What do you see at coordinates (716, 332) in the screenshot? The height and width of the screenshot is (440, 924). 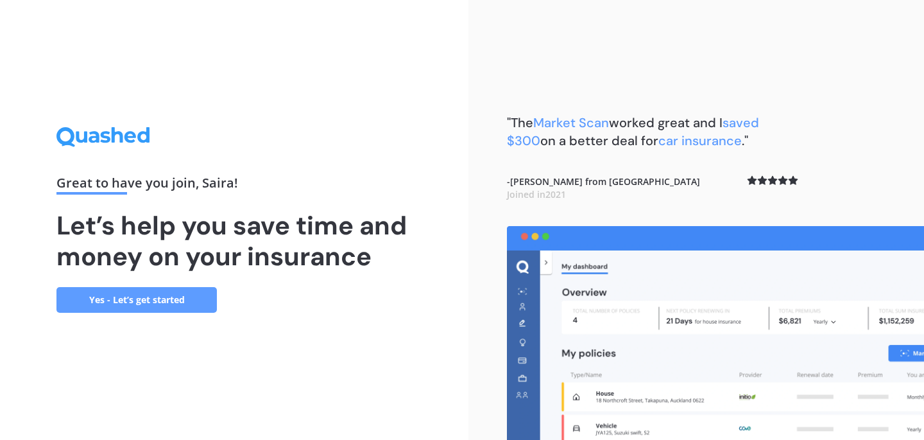 I see `img: dashboard.webp` at bounding box center [716, 332].